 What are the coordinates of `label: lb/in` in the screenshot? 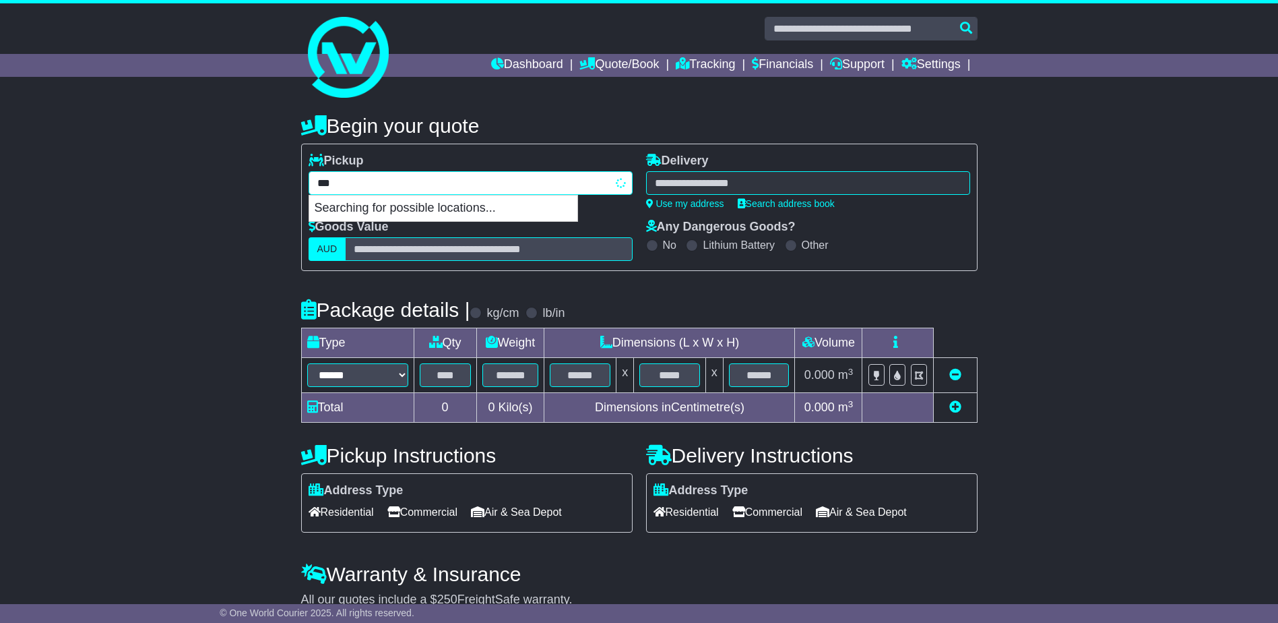 It's located at (553, 313).